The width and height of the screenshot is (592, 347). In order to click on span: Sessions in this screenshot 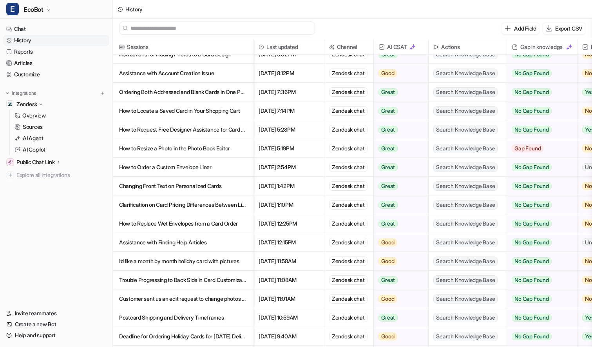, I will do `click(183, 47)`.